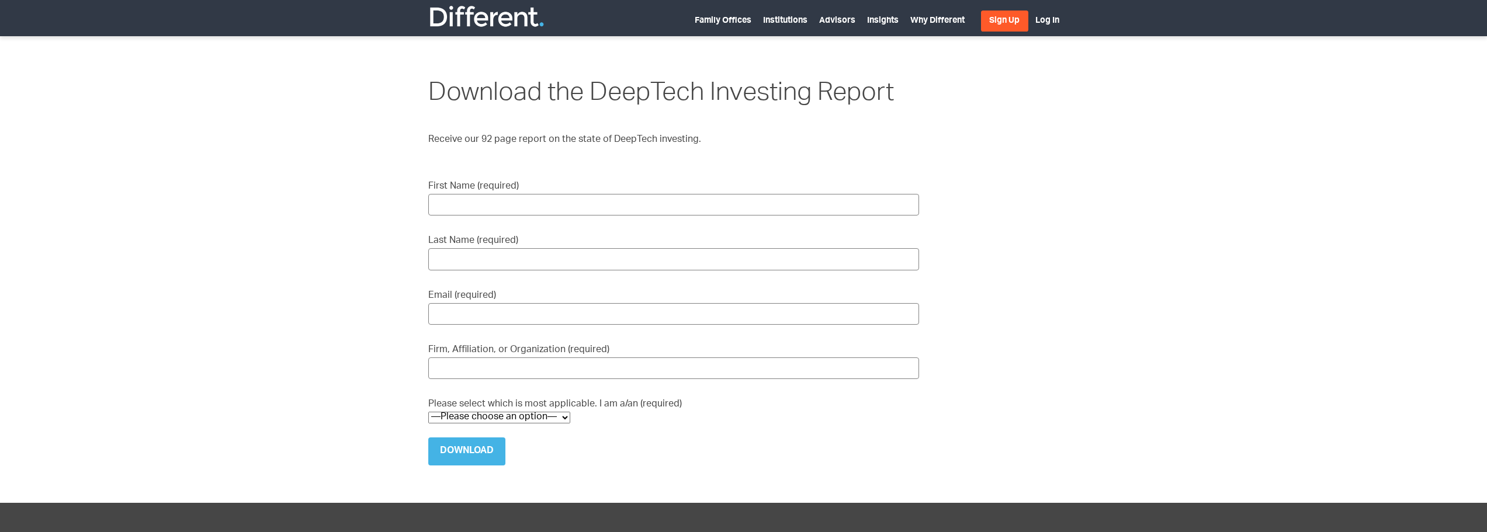 Image resolution: width=1487 pixels, height=532 pixels. I want to click on label: Please select which is most applicable. I am a/an (required), so click(674, 411).